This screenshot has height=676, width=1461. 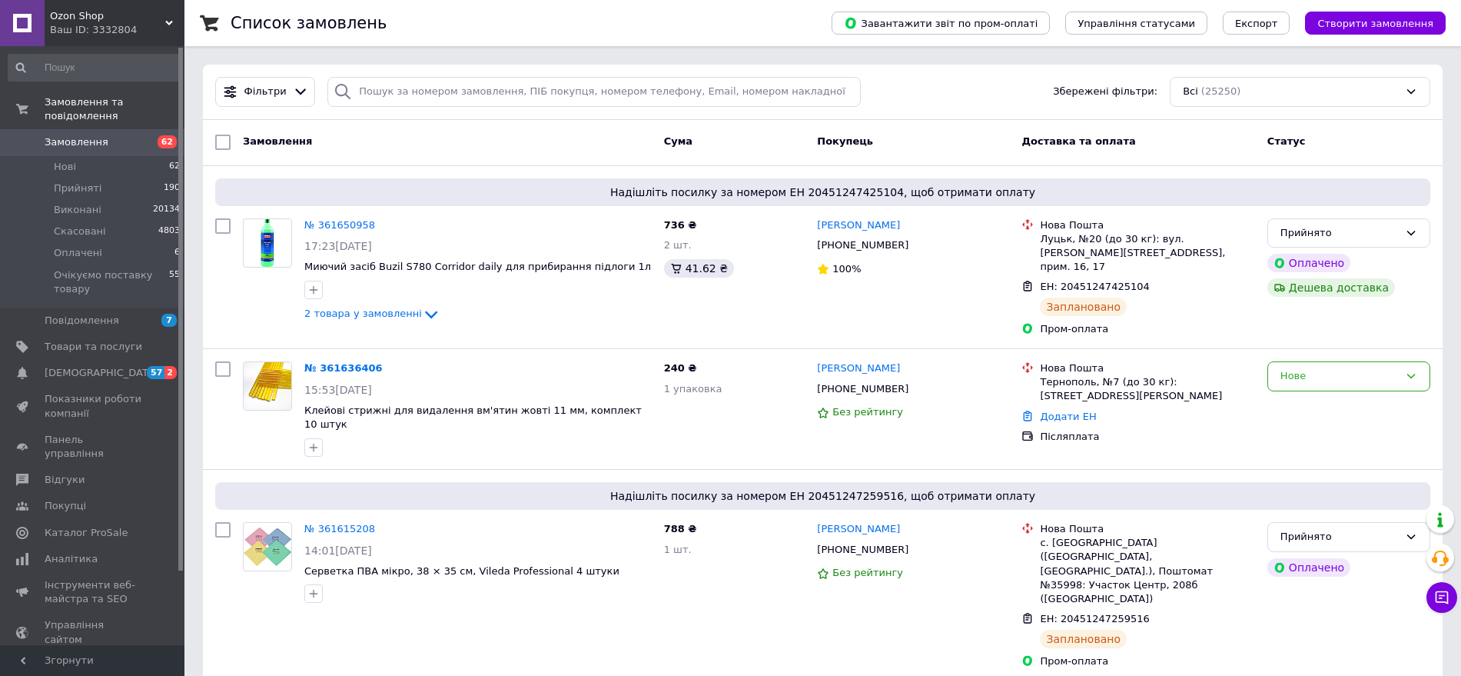 I want to click on div: Ваш ID: 3332804, so click(x=117, y=30).